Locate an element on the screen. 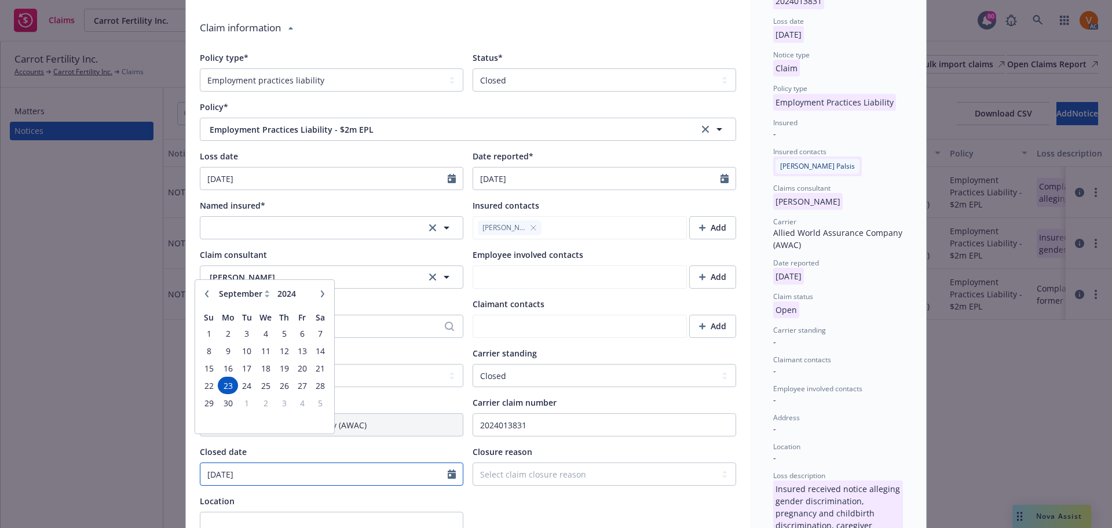  span: 2 is located at coordinates (228, 333).